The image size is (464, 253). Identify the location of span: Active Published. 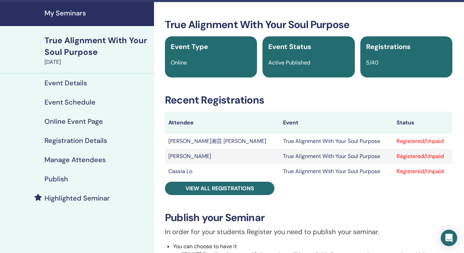
(289, 62).